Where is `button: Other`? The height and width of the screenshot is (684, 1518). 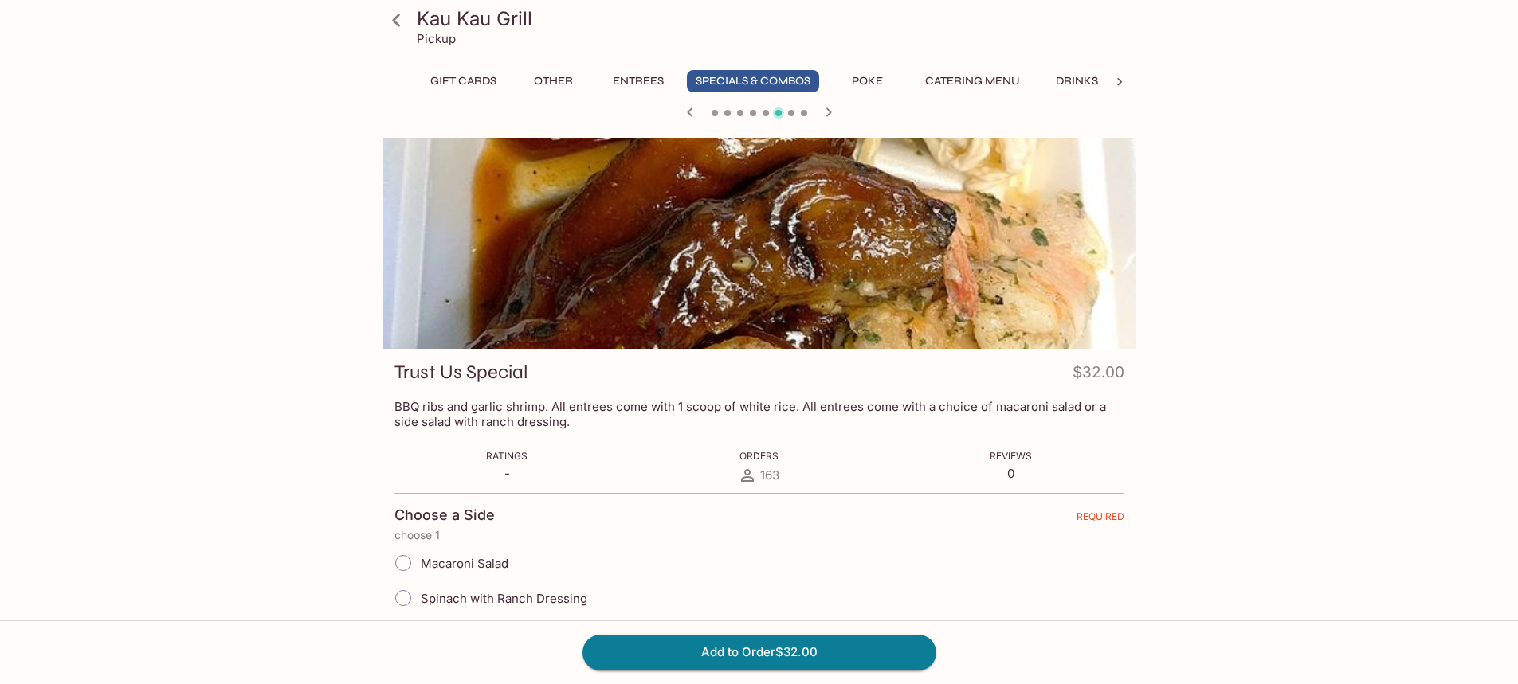 button: Other is located at coordinates (554, 81).